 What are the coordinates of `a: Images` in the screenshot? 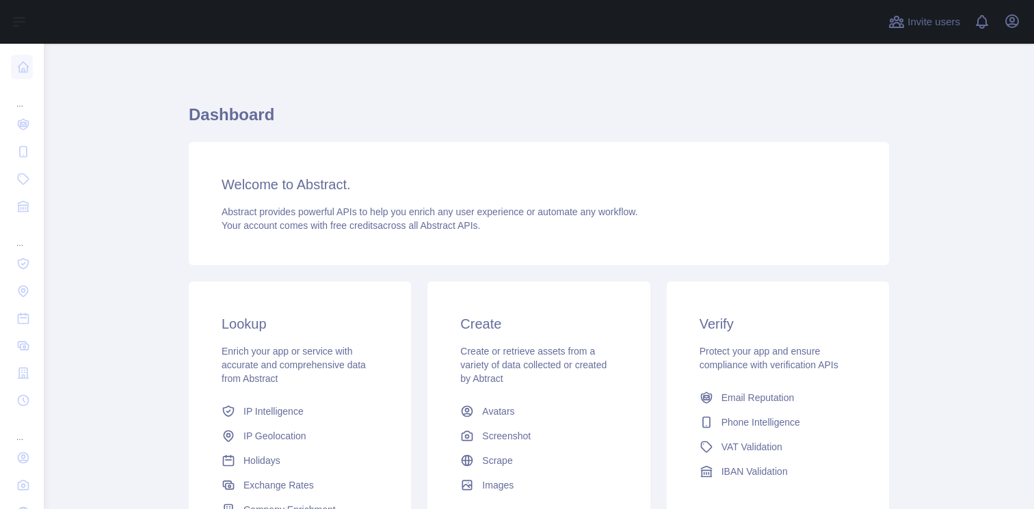 It's located at (538, 485).